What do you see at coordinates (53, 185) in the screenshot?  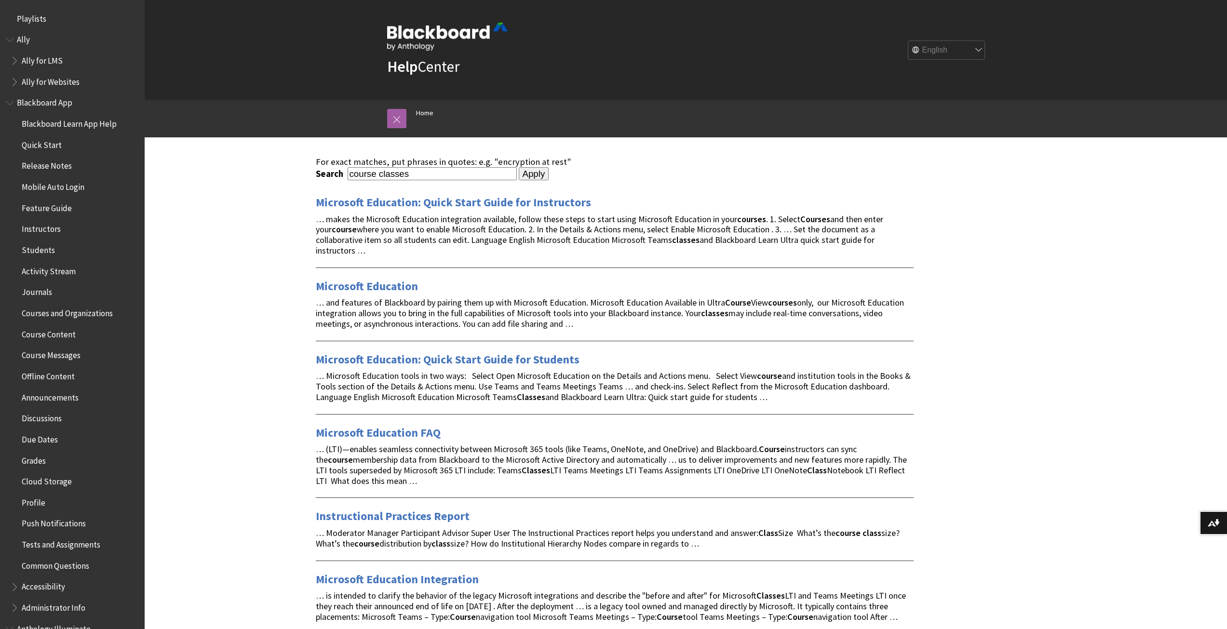 I see `span: Mobile Auto Login` at bounding box center [53, 185].